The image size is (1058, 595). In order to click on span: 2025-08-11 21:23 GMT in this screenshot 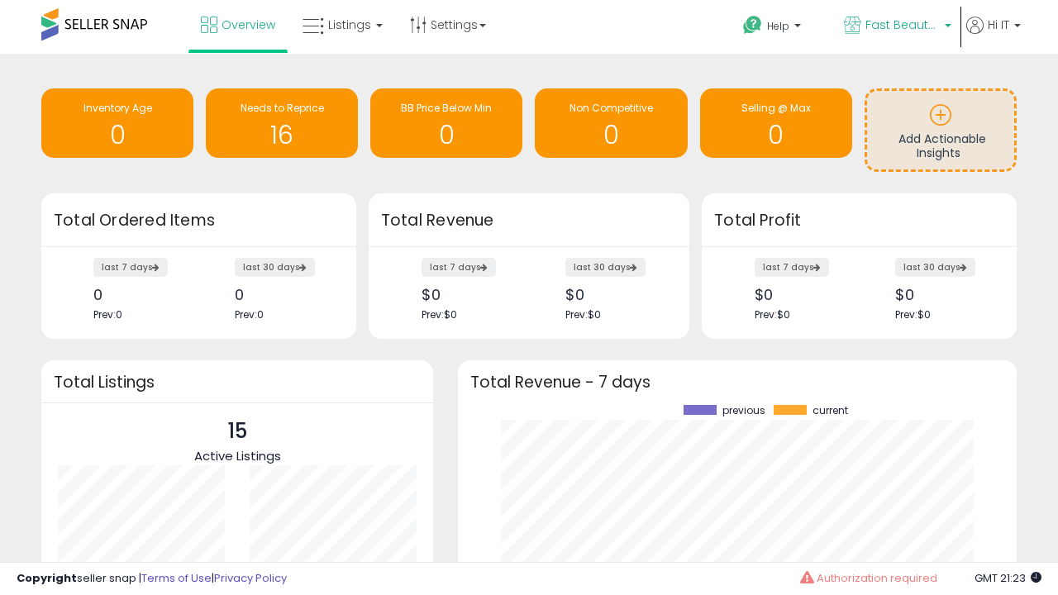, I will do `click(1008, 578)`.